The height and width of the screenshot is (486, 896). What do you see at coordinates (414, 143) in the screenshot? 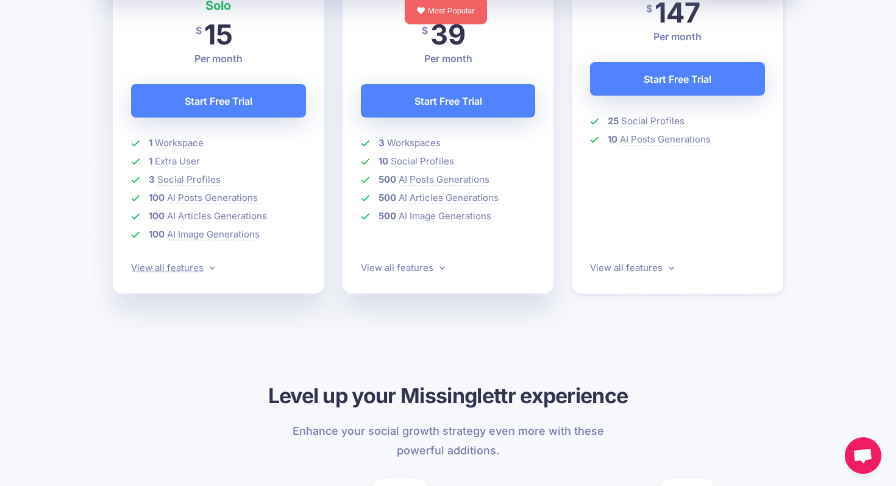
I see `span: Workspaces` at bounding box center [414, 143].